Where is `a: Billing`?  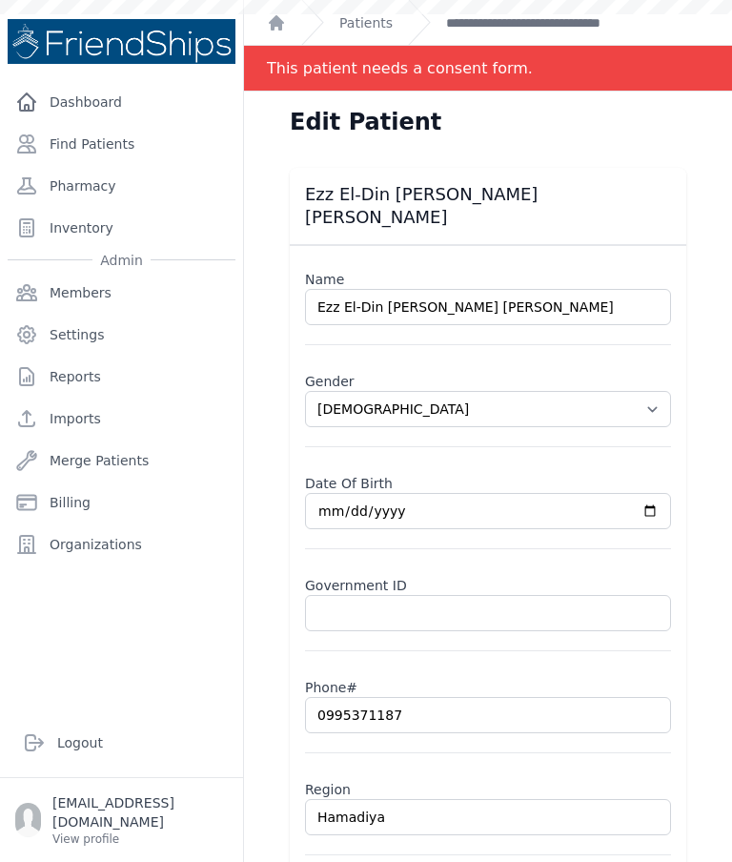
a: Billing is located at coordinates (121, 502).